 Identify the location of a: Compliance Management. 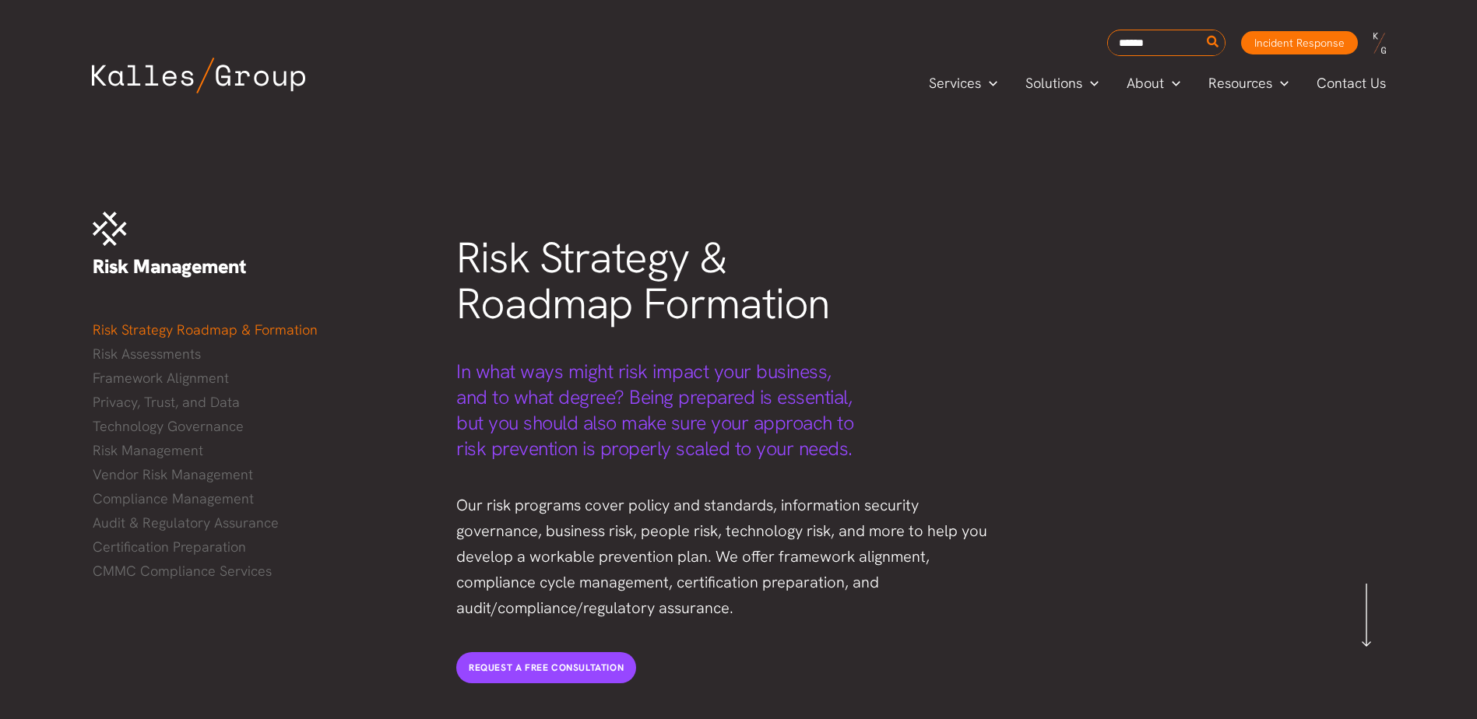
(259, 499).